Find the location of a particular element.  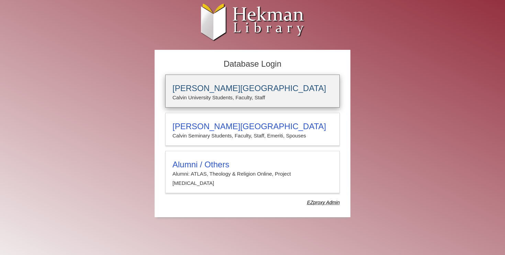

p: Calvin University Students, Faculty, Staff is located at coordinates (252, 98).